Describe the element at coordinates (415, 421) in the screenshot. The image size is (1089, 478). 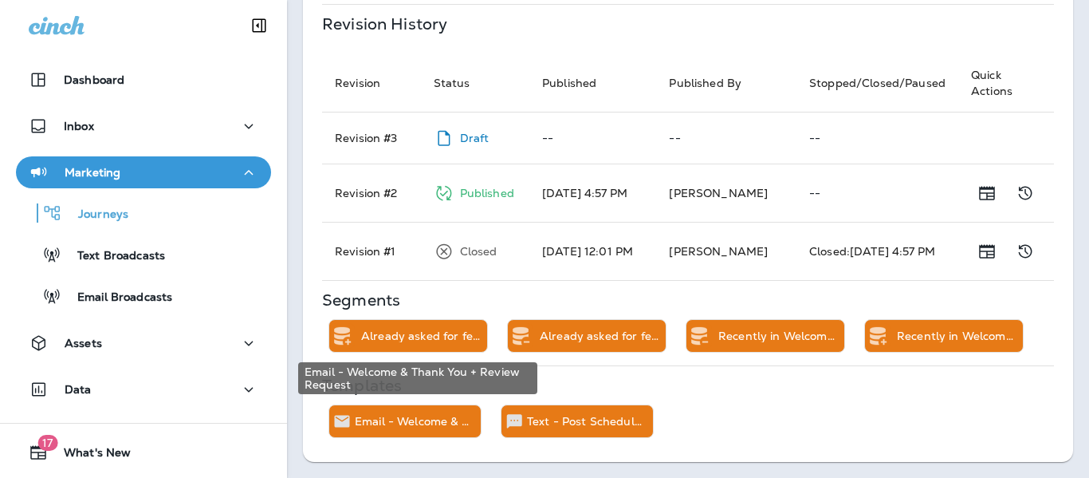
I see `p: Email - Welcome & Thank You + Review Request` at that location.